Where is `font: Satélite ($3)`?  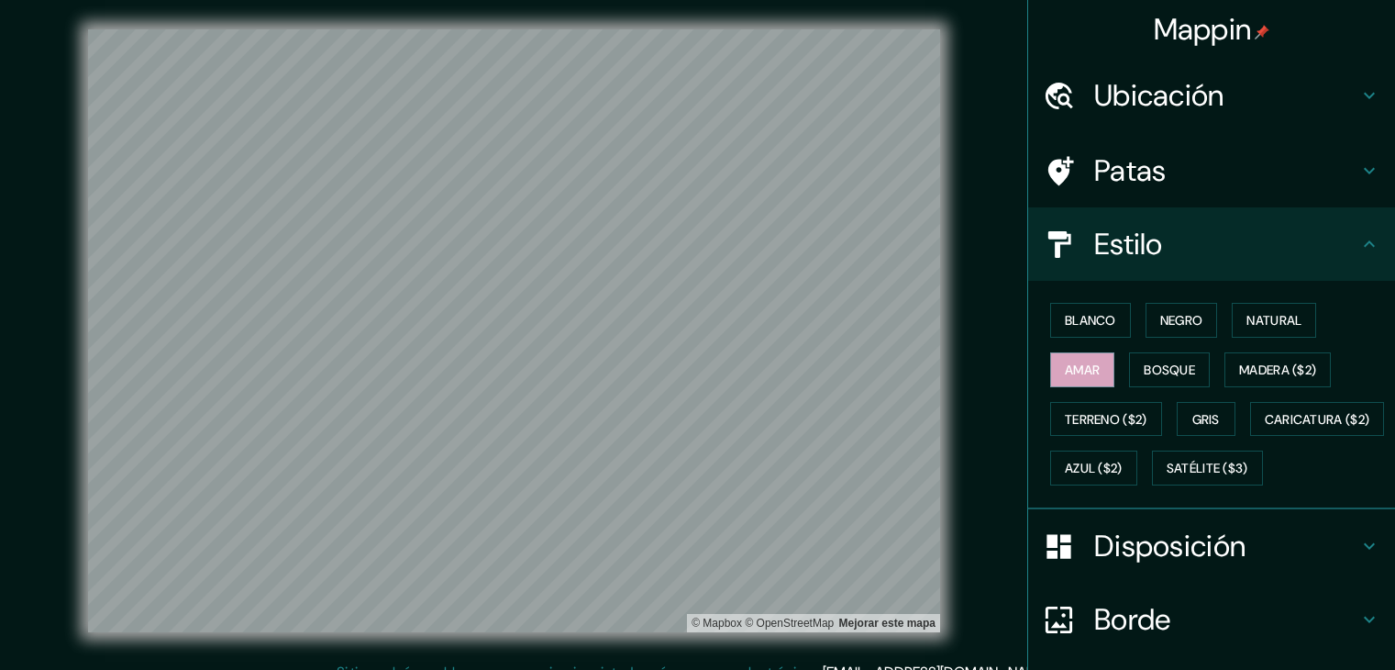 font: Satélite ($3) is located at coordinates (1207, 469).